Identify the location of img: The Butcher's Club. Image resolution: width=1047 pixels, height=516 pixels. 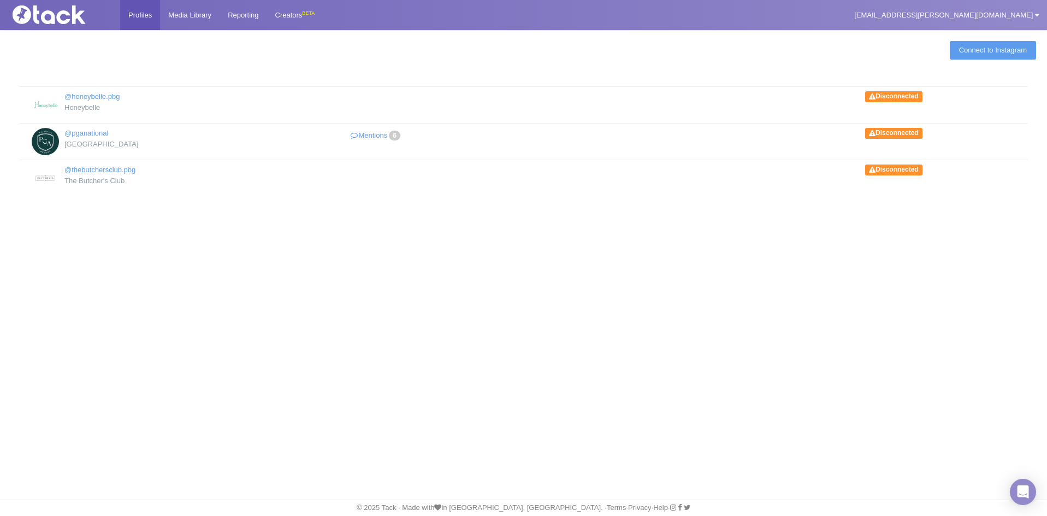
(45, 178).